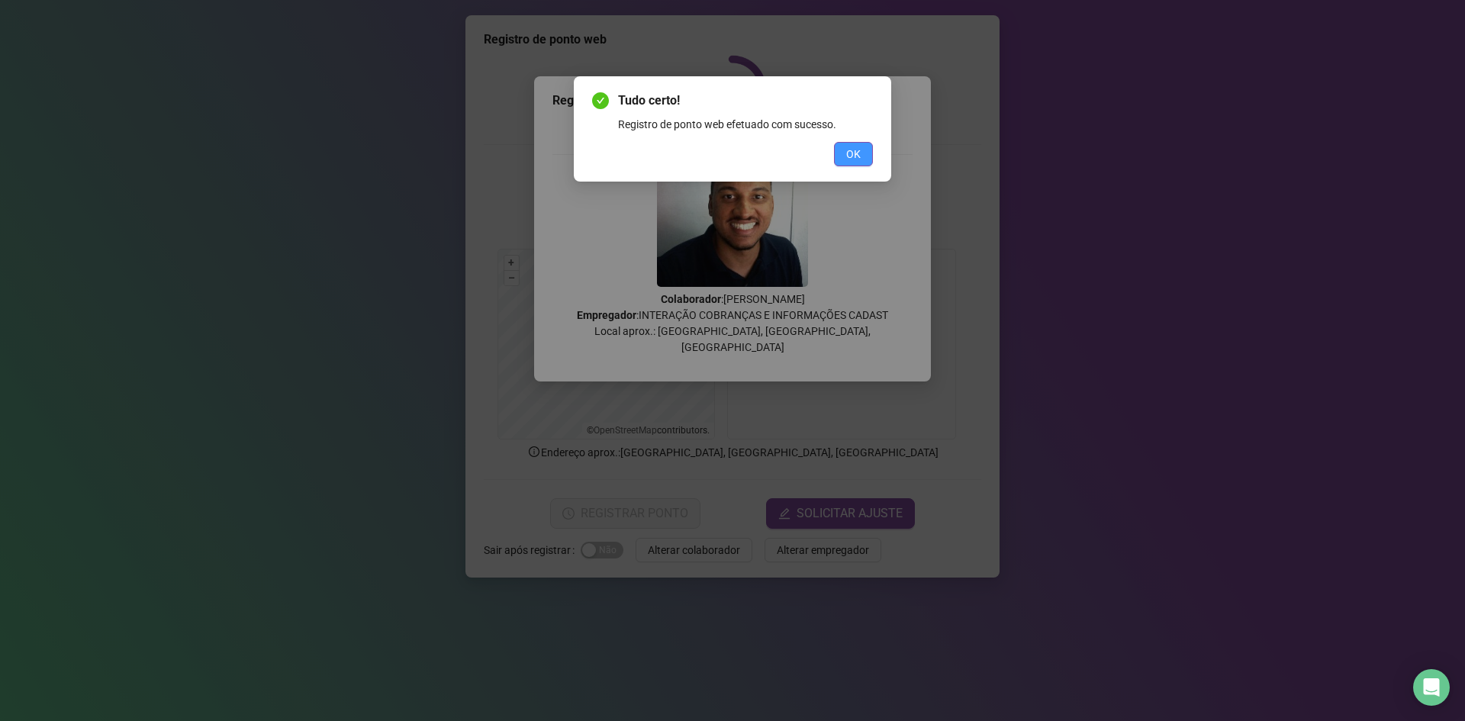 This screenshot has height=721, width=1465. What do you see at coordinates (746, 101) in the screenshot?
I see `span: Tudo certo!` at bounding box center [746, 101].